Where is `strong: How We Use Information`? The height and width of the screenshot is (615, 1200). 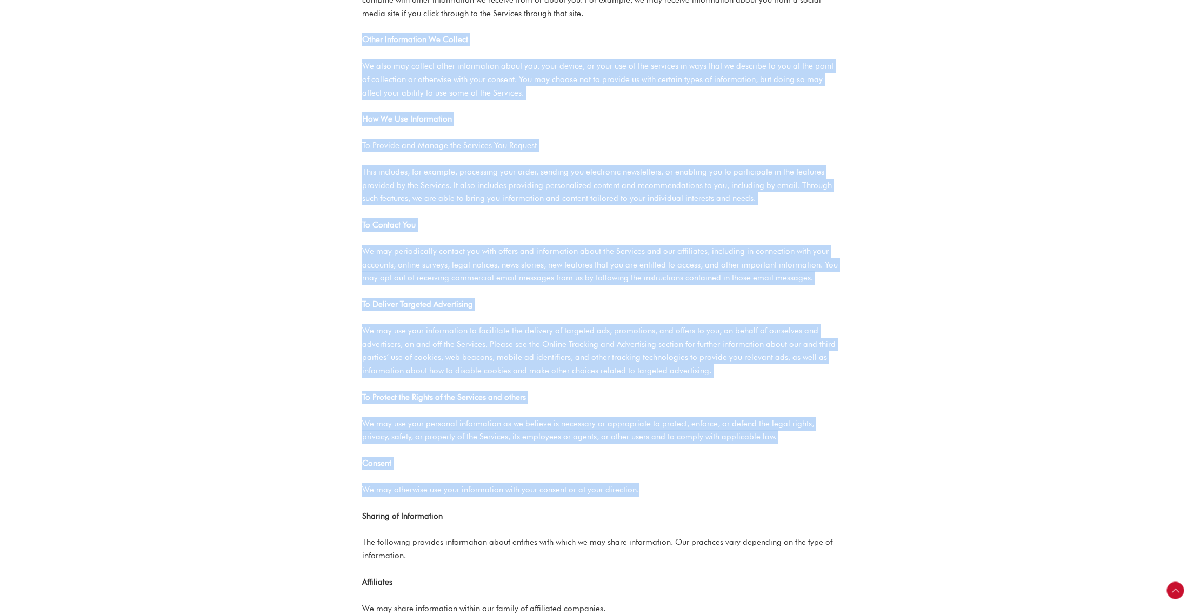 strong: How We Use Information is located at coordinates (407, 119).